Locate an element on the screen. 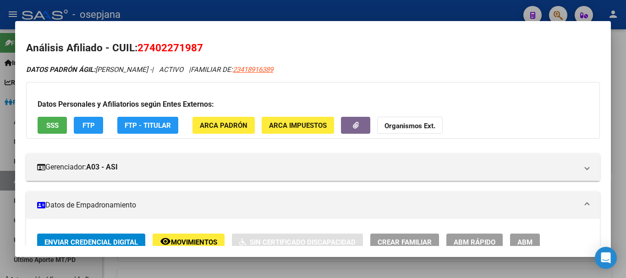 This screenshot has height=278, width=626. button: SSS is located at coordinates (52, 125).